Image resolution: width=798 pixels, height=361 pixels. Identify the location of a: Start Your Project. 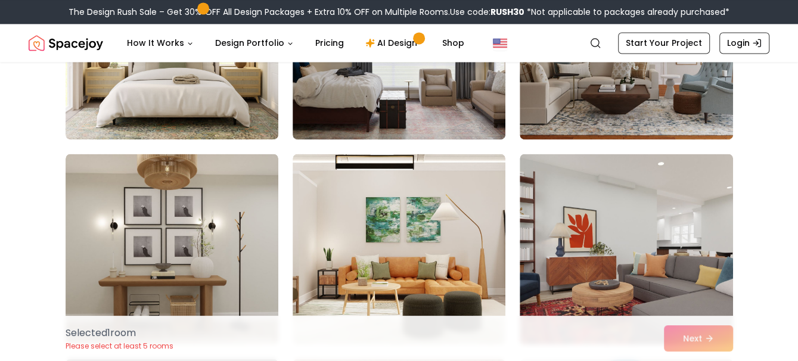
(664, 43).